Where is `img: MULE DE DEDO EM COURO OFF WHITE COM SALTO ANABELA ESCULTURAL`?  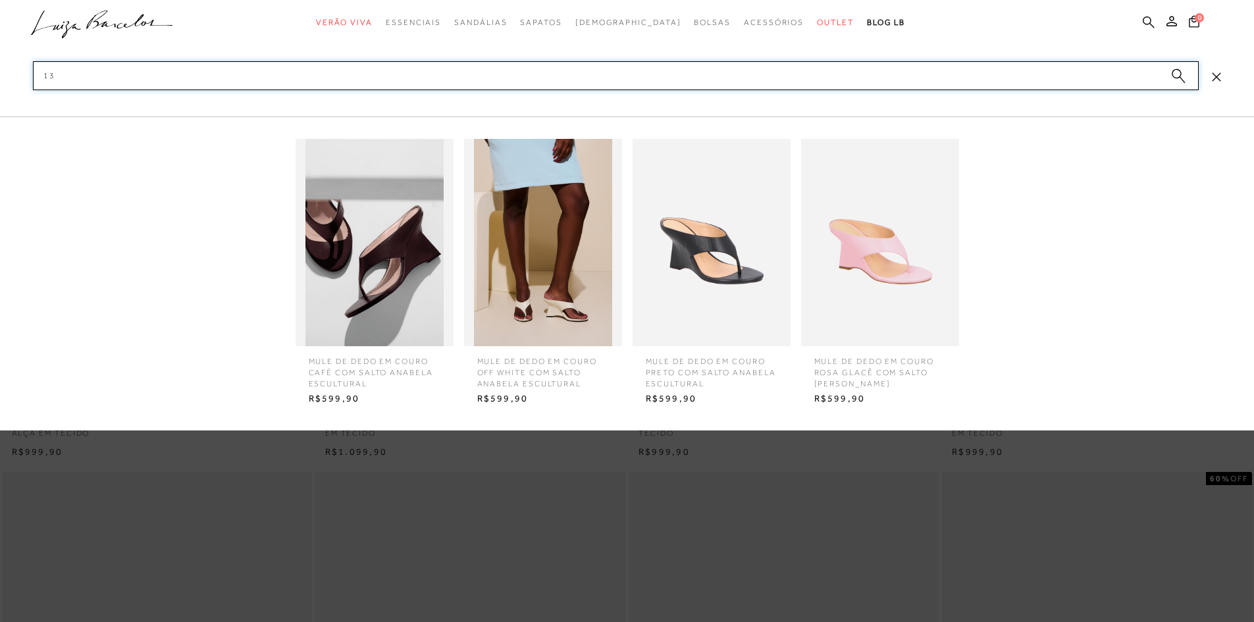 img: MULE DE DEDO EM COURO OFF WHITE COM SALTO ANABELA ESCULTURAL is located at coordinates (543, 242).